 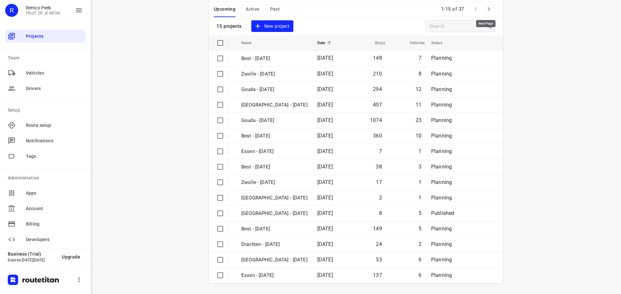 I want to click on div: Search, so click(x=490, y=26).